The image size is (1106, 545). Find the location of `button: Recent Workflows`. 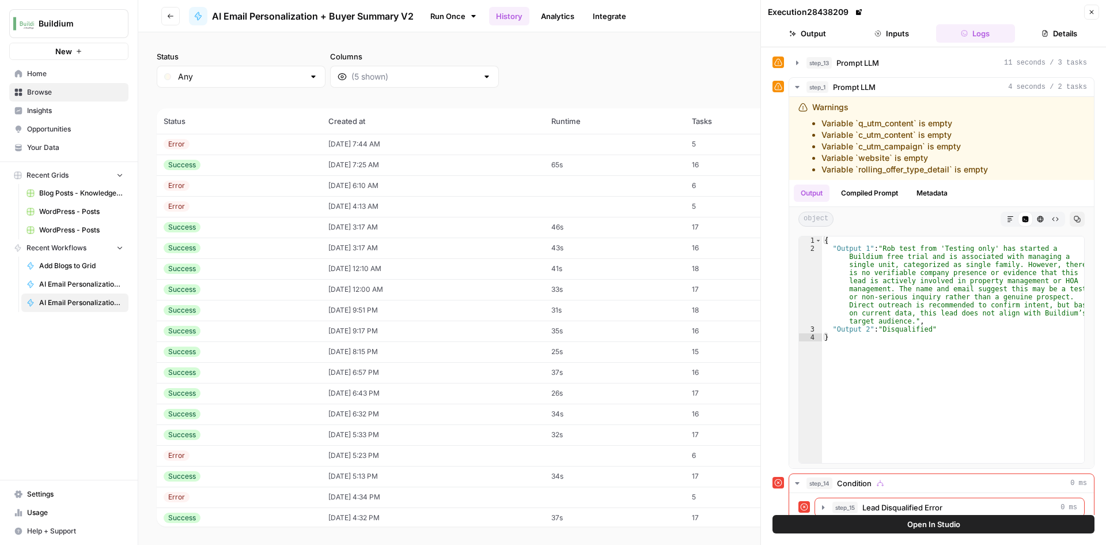

button: Recent Workflows is located at coordinates (69, 248).